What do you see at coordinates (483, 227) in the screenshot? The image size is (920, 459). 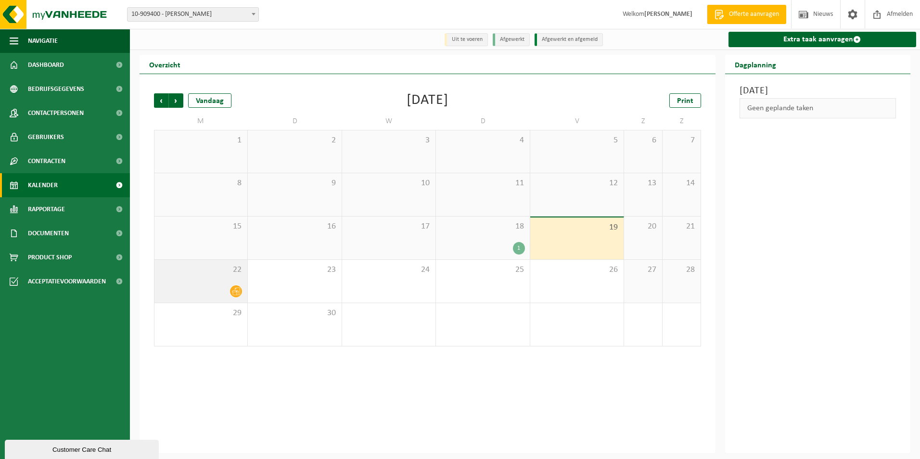 I see `span: 18` at bounding box center [483, 227].